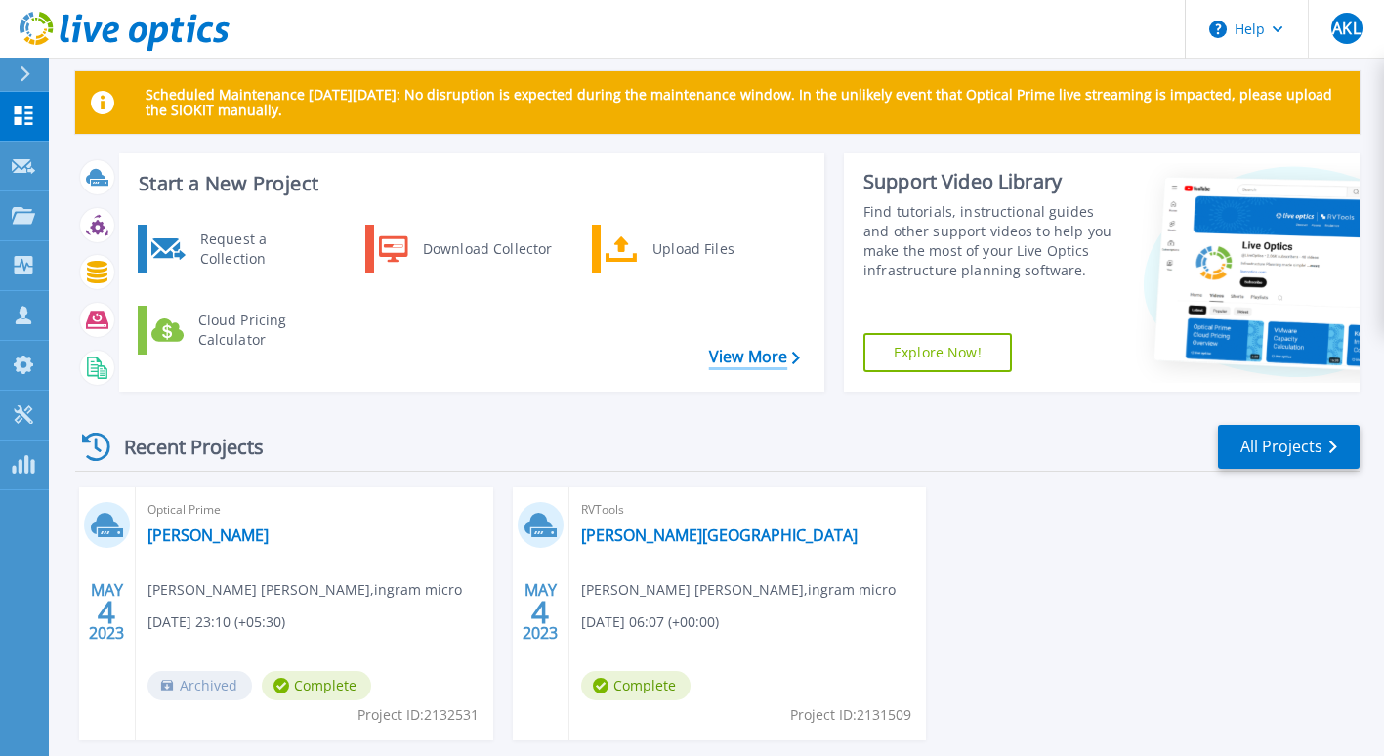 Image resolution: width=1384 pixels, height=756 pixels. What do you see at coordinates (465, 249) in the screenshot?
I see `a: Download Collector` at bounding box center [465, 249].